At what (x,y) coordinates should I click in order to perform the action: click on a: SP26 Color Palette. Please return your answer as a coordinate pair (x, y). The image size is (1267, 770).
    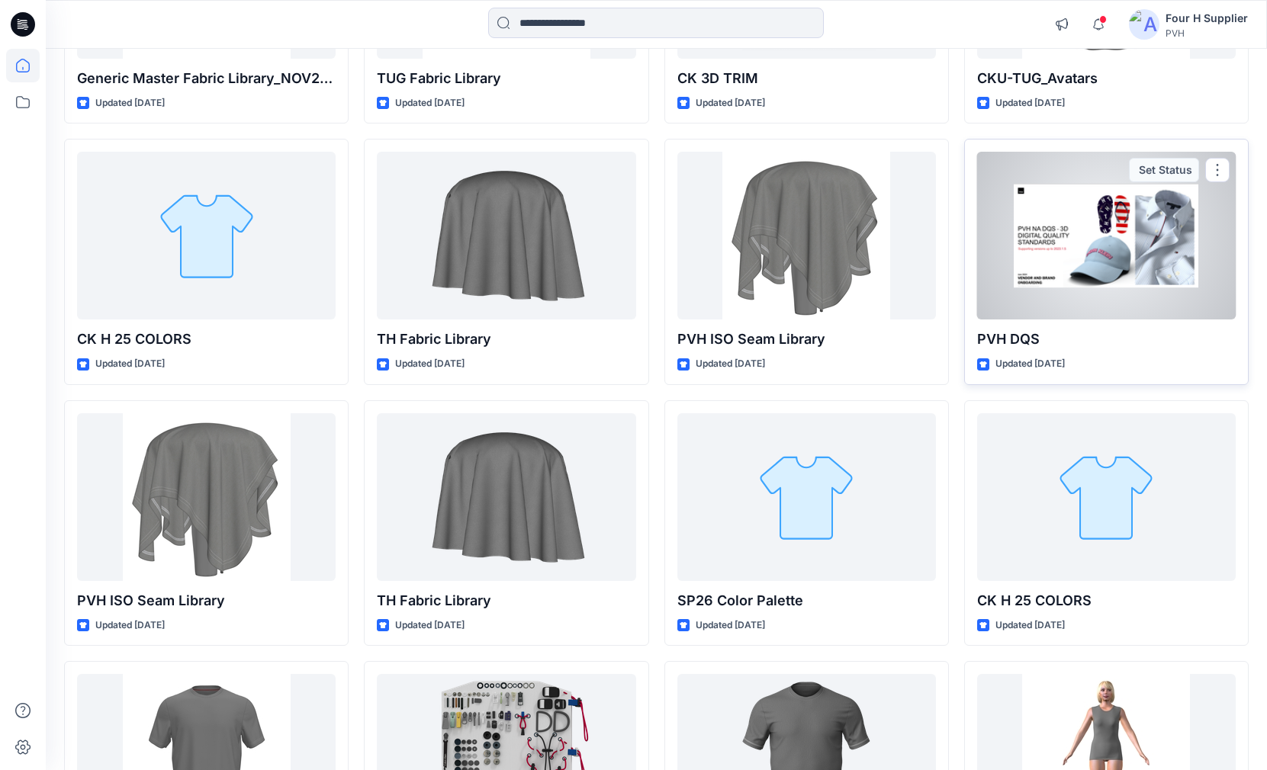
    Looking at the image, I should click on (806, 497).